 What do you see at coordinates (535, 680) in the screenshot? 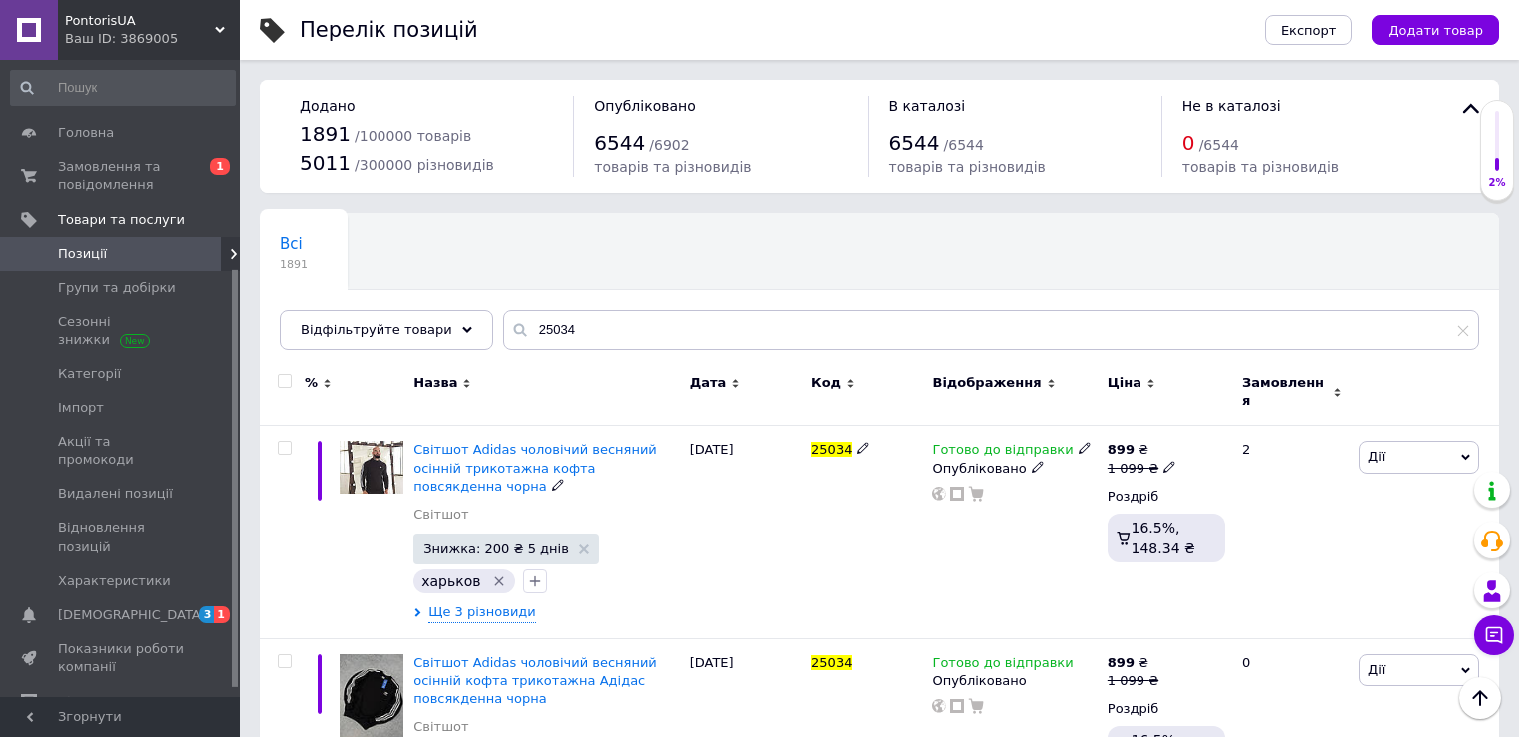
I see `a: Світшот Adidas чоловічий весняний осінній кофта трикотажна Адідас повсякденна чорна` at bounding box center [535, 680].